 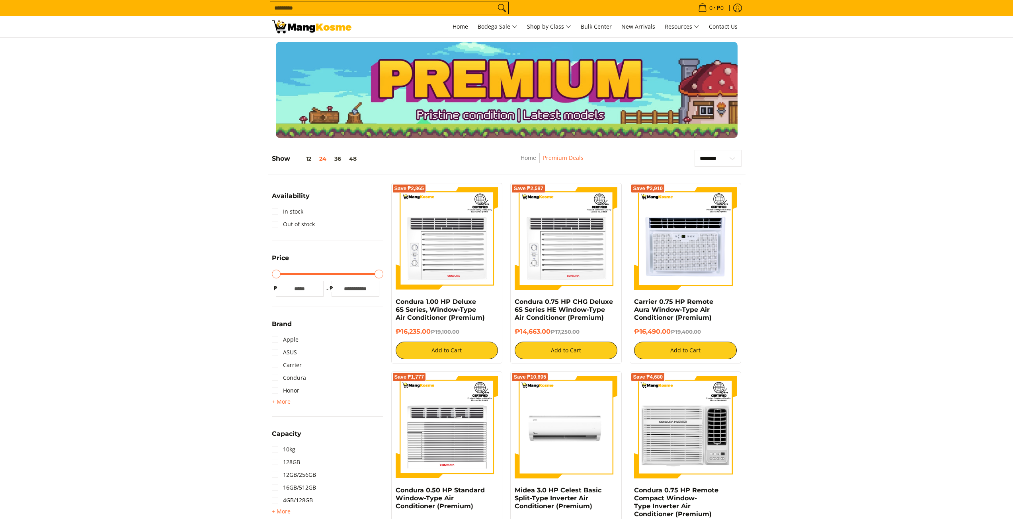 I want to click on a: New Arrivals, so click(x=638, y=27).